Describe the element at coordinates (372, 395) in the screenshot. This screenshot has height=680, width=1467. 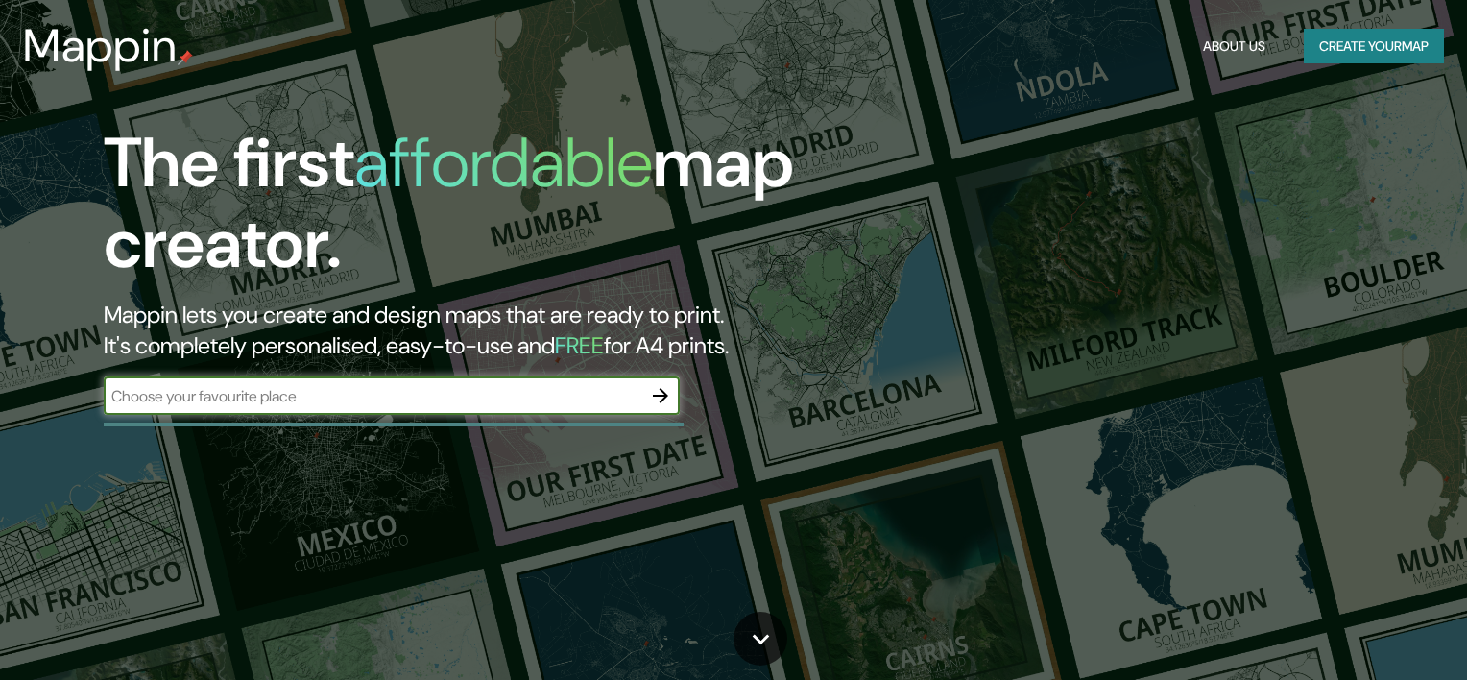
I see `input: Choose your favourite place` at that location.